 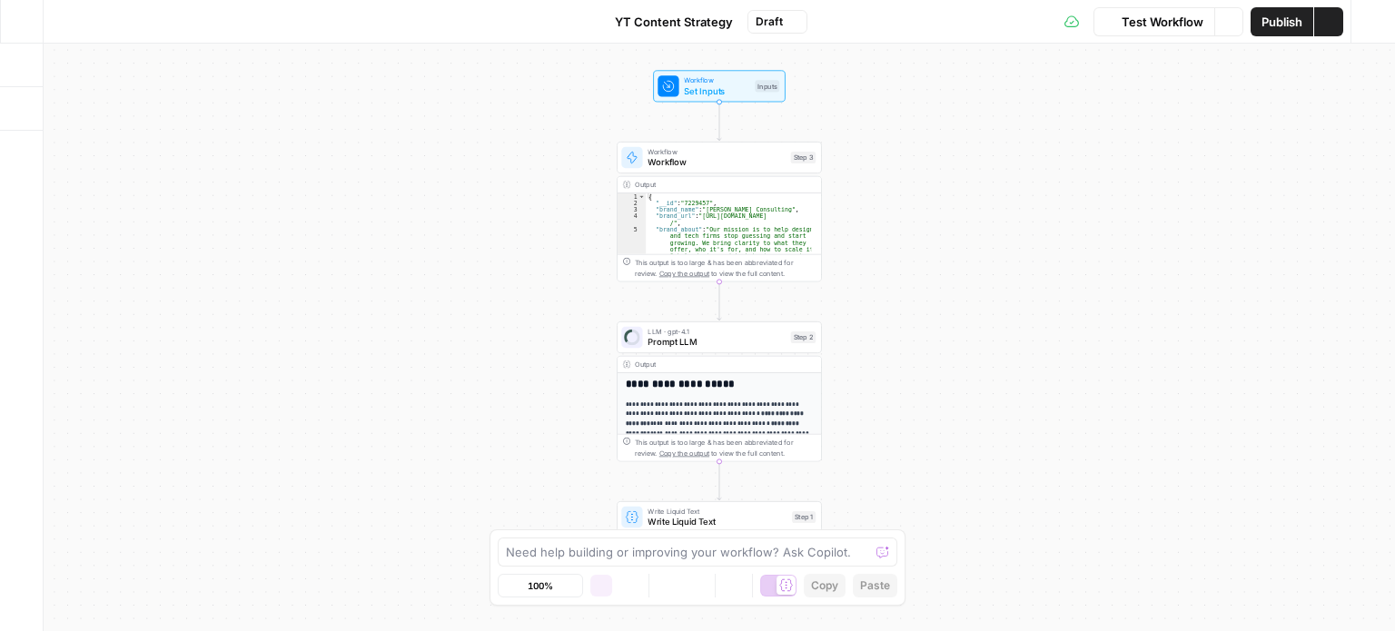 I want to click on span: Set Inputs, so click(x=716, y=91).